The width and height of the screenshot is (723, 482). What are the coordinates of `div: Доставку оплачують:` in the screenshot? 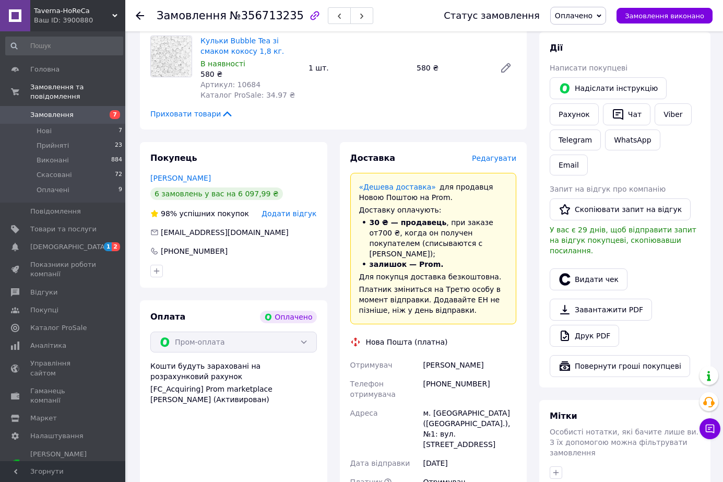 It's located at (433, 210).